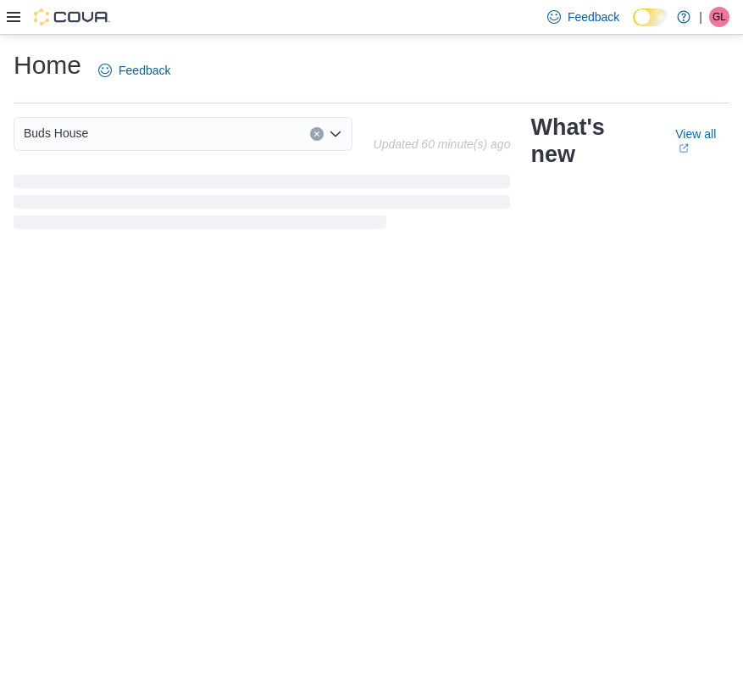 The height and width of the screenshot is (697, 743). What do you see at coordinates (703, 141) in the screenshot?
I see `a: View allExternal link` at bounding box center [703, 141].